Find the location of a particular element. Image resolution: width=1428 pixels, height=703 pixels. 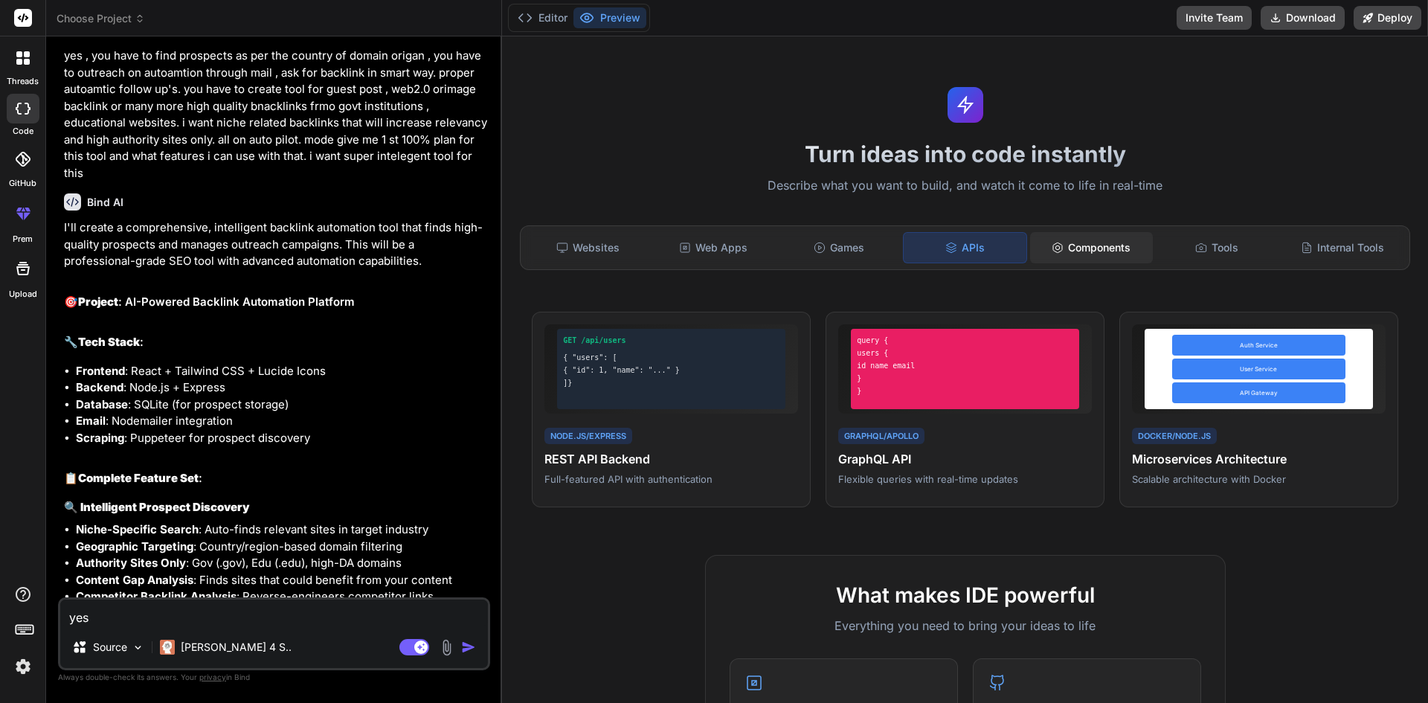

button: Editor is located at coordinates (542, 18).